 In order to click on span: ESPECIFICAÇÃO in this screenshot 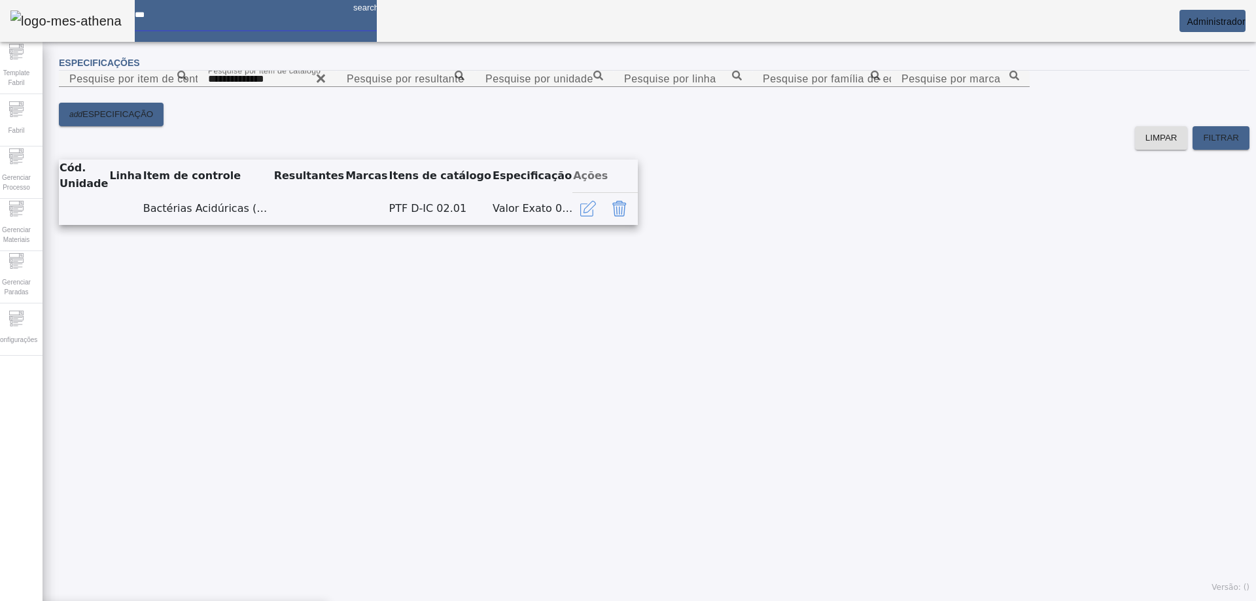, I will do `click(118, 115)`.